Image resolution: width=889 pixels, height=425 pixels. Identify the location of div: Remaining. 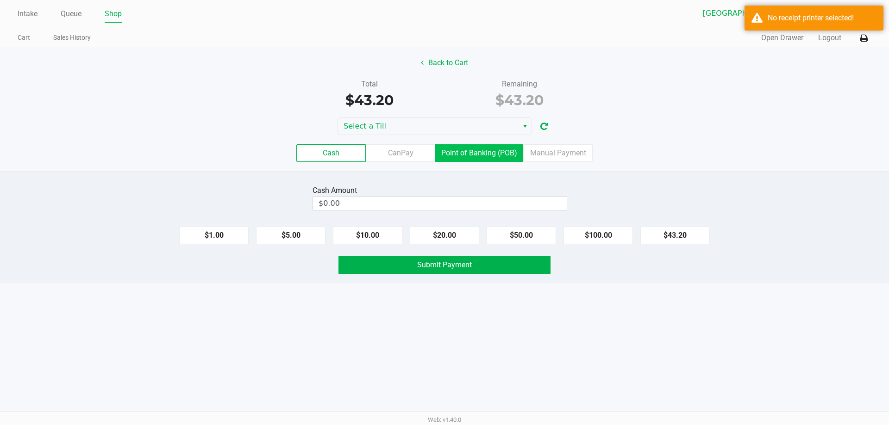
(519, 84).